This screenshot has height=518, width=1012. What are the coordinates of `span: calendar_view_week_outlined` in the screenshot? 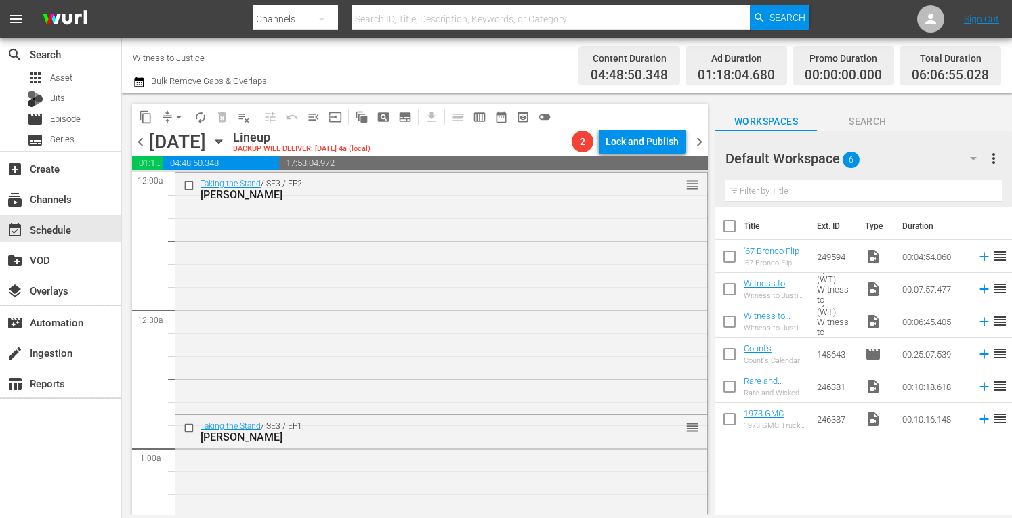 It's located at (480, 117).